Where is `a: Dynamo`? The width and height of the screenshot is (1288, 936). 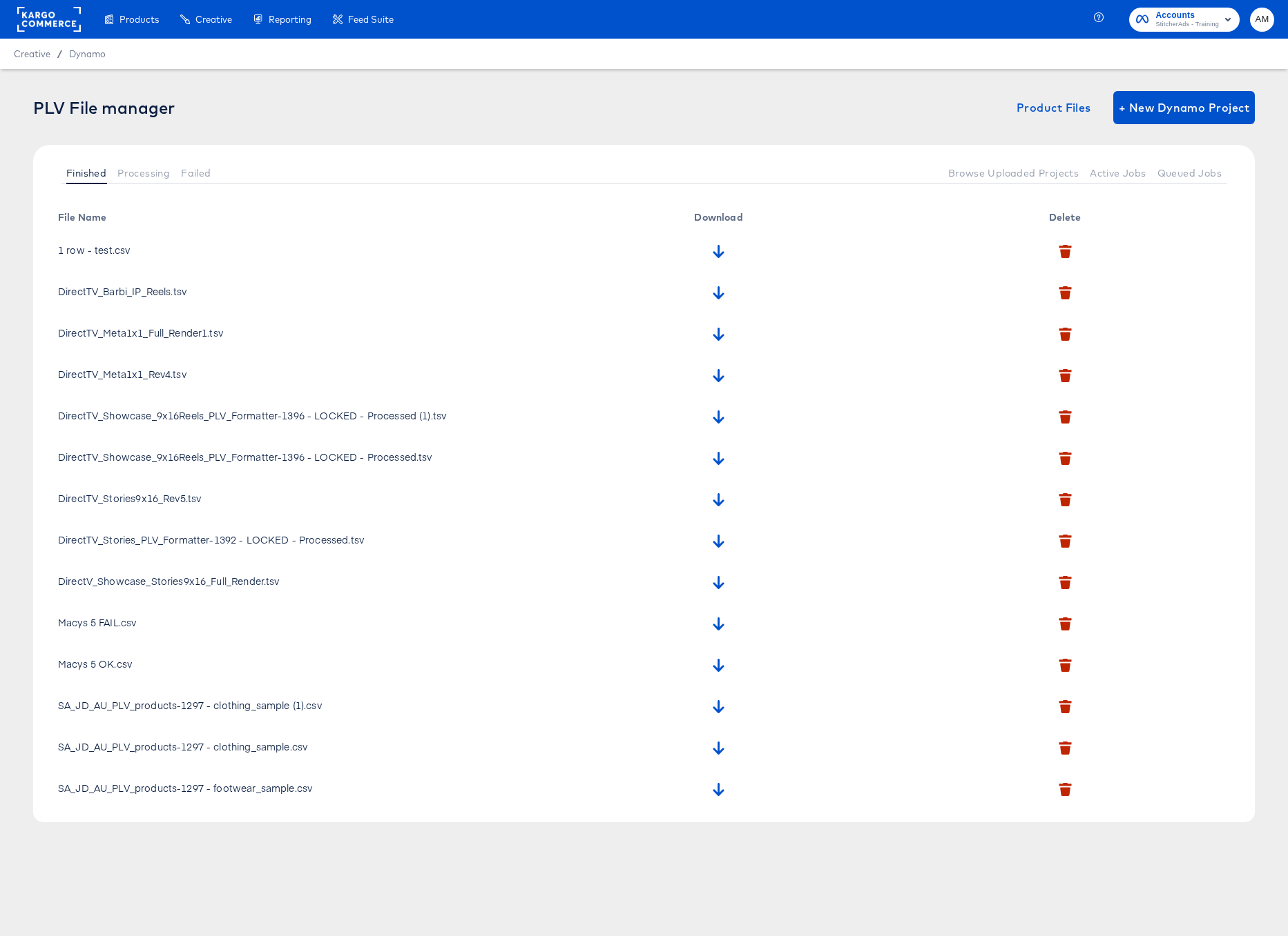
a: Dynamo is located at coordinates (87, 53).